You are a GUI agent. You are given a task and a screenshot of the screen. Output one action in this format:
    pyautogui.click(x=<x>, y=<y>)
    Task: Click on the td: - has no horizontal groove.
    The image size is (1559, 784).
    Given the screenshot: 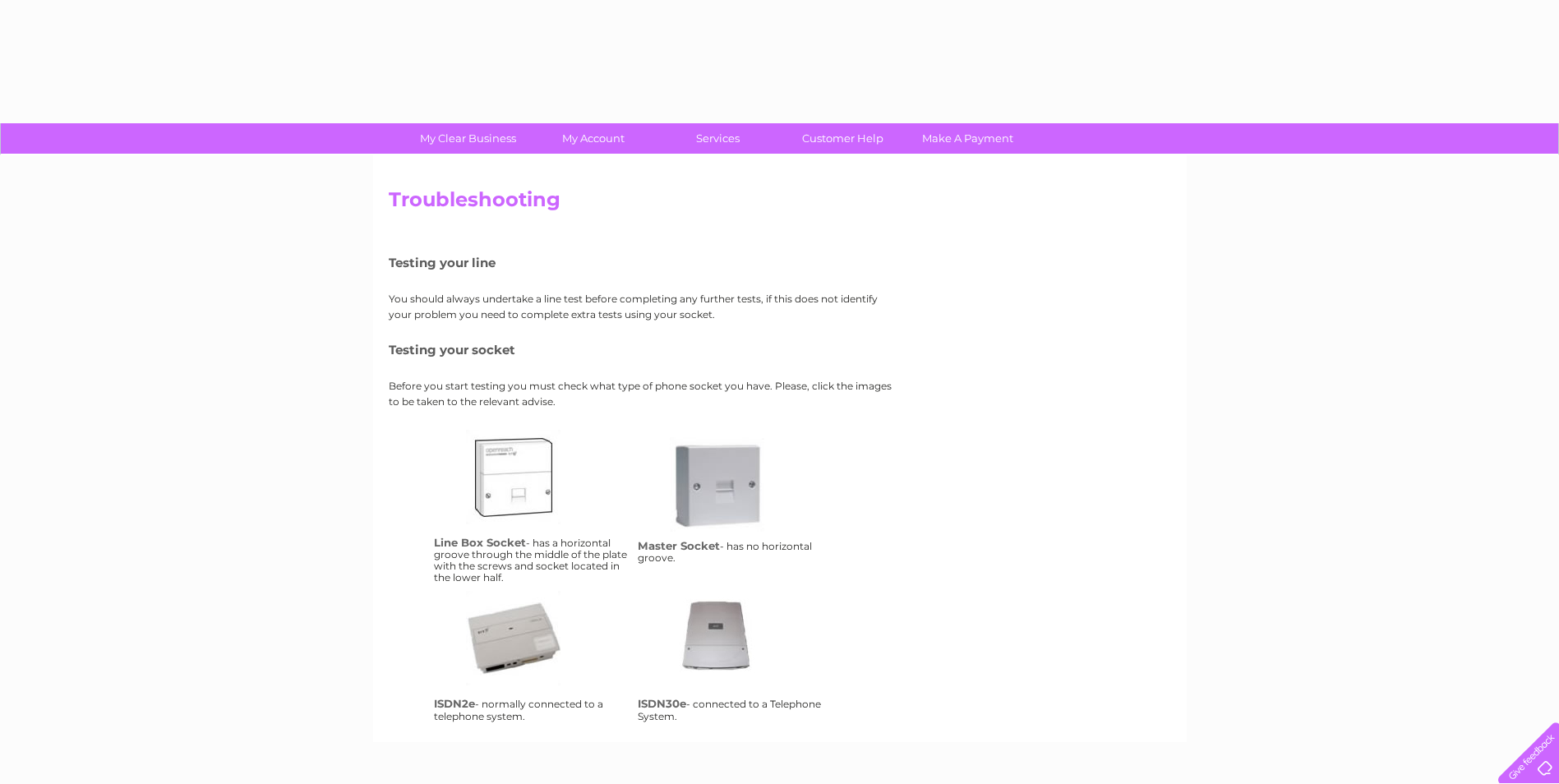 What is the action you would take?
    pyautogui.click(x=736, y=506)
    